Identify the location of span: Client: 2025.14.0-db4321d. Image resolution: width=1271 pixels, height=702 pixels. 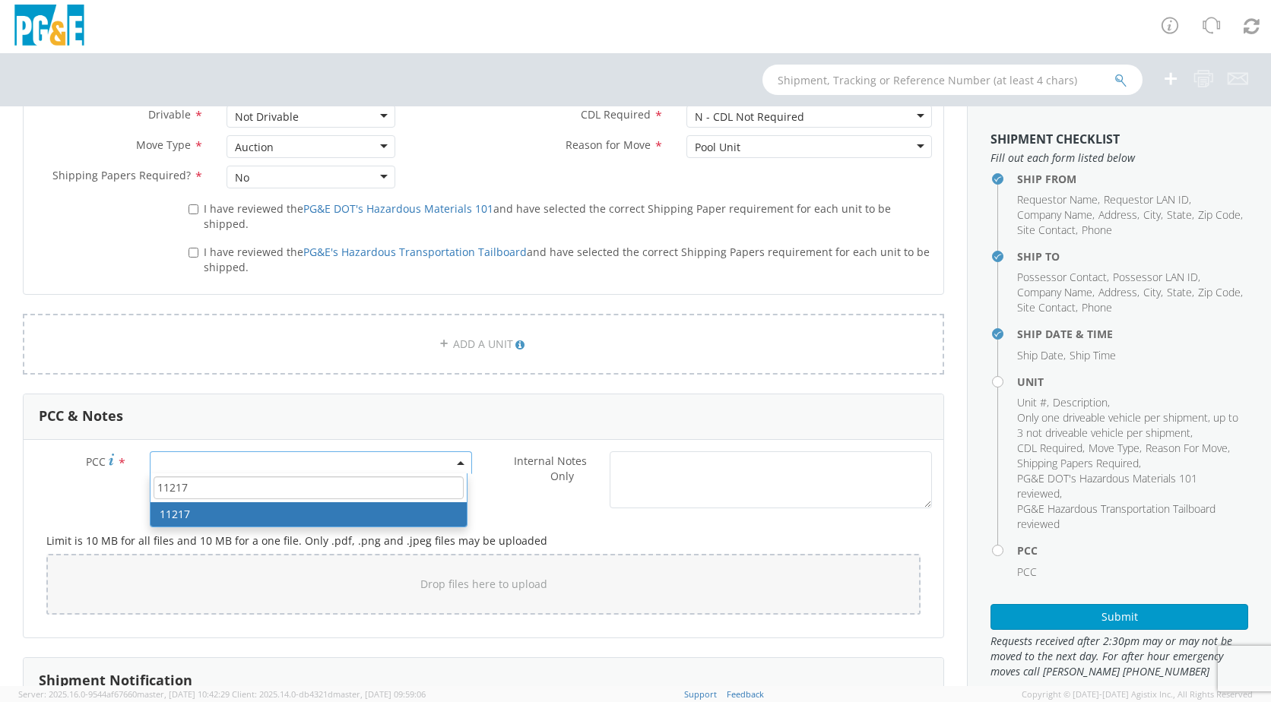
(328, 694).